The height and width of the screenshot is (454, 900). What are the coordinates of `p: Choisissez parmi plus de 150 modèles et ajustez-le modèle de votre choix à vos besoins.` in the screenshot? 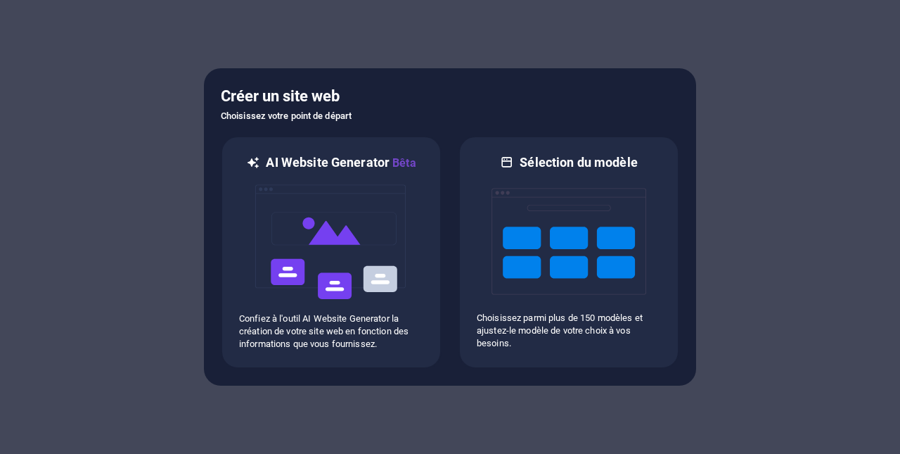 It's located at (569, 331).